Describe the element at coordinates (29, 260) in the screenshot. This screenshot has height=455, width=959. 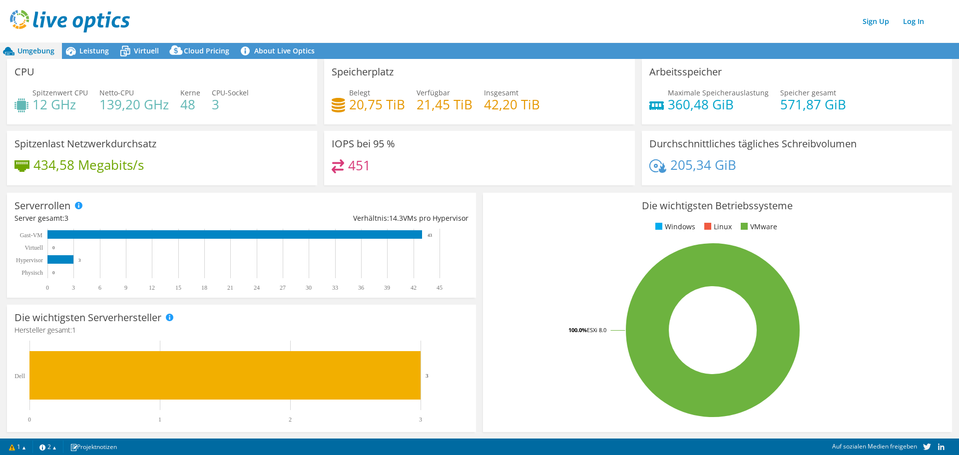
I see `text: Hypervisor` at that location.